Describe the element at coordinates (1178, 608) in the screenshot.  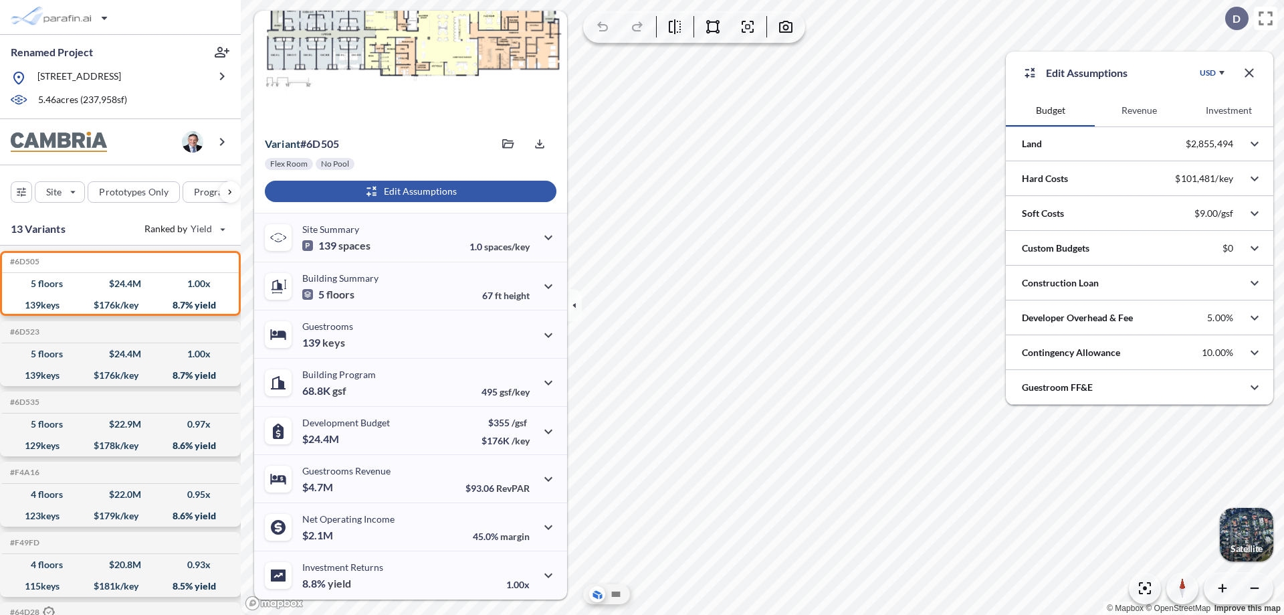
I see `a: OpenStreetMap` at that location.